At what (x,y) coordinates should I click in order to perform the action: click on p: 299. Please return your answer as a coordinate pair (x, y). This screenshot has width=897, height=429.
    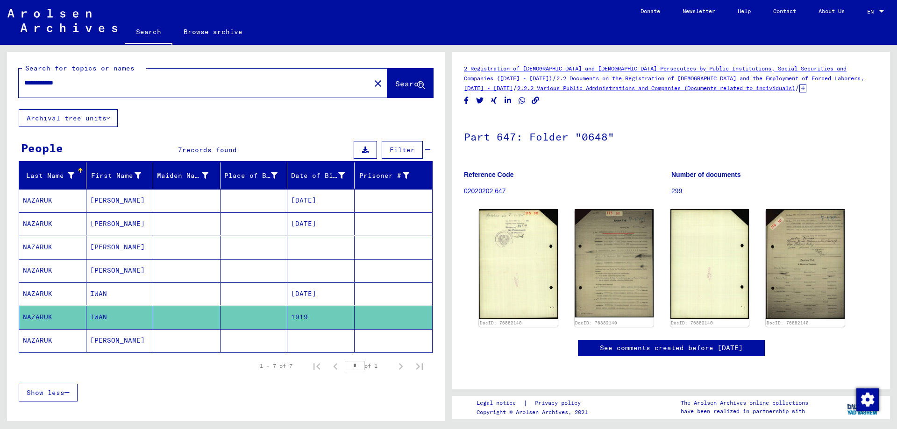
    Looking at the image, I should click on (775, 191).